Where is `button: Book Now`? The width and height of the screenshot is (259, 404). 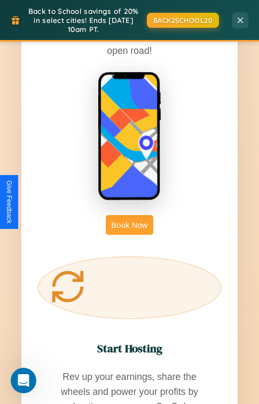 button: Book Now is located at coordinates (129, 225).